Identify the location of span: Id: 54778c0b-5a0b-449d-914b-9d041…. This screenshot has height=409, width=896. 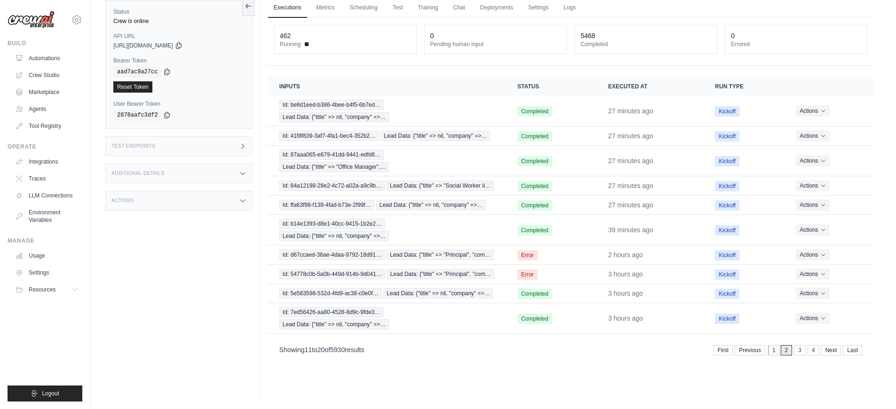
(332, 274).